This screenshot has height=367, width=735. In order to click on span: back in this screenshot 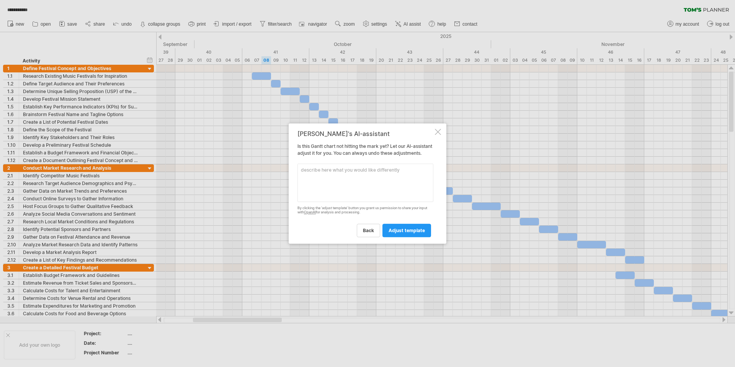, I will do `click(368, 230)`.